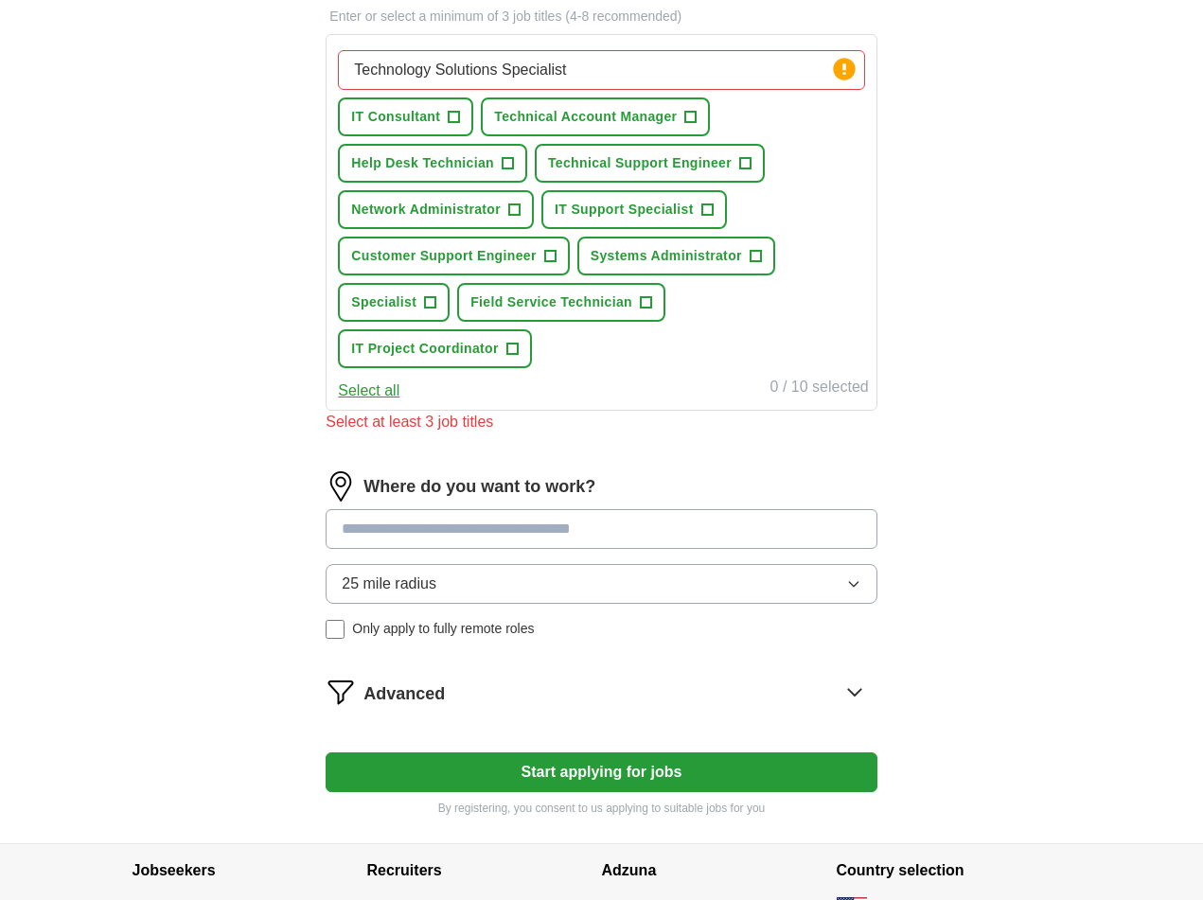 The height and width of the screenshot is (900, 1203). What do you see at coordinates (601, 16) in the screenshot?
I see `p: Enter or select a minimum of 3 job titles (4-8 recommended)` at bounding box center [601, 16].